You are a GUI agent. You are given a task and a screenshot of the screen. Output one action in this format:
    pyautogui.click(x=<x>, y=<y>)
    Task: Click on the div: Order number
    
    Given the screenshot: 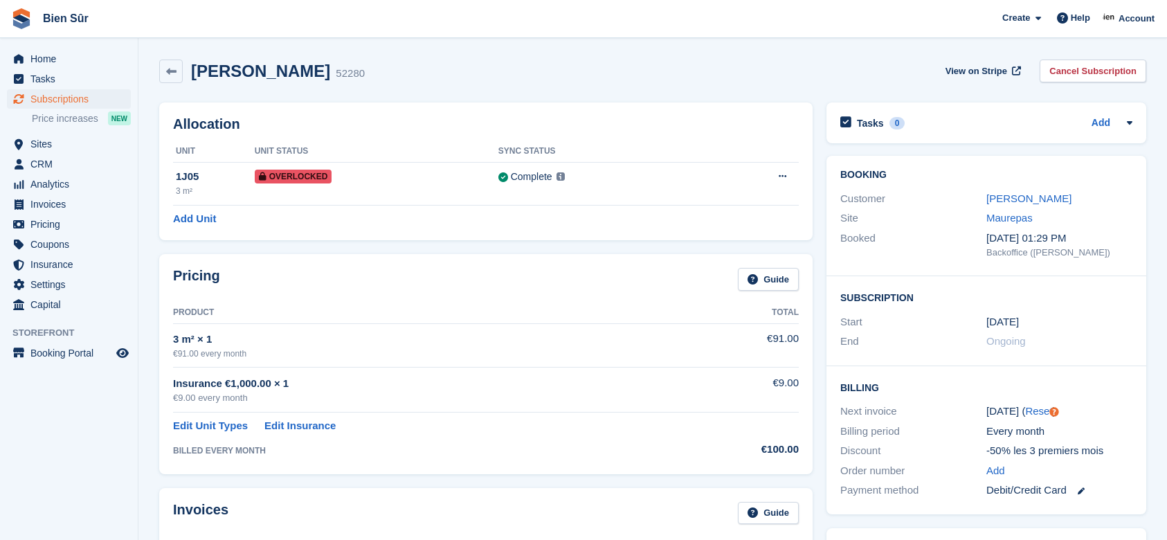 What is the action you would take?
    pyautogui.click(x=913, y=471)
    